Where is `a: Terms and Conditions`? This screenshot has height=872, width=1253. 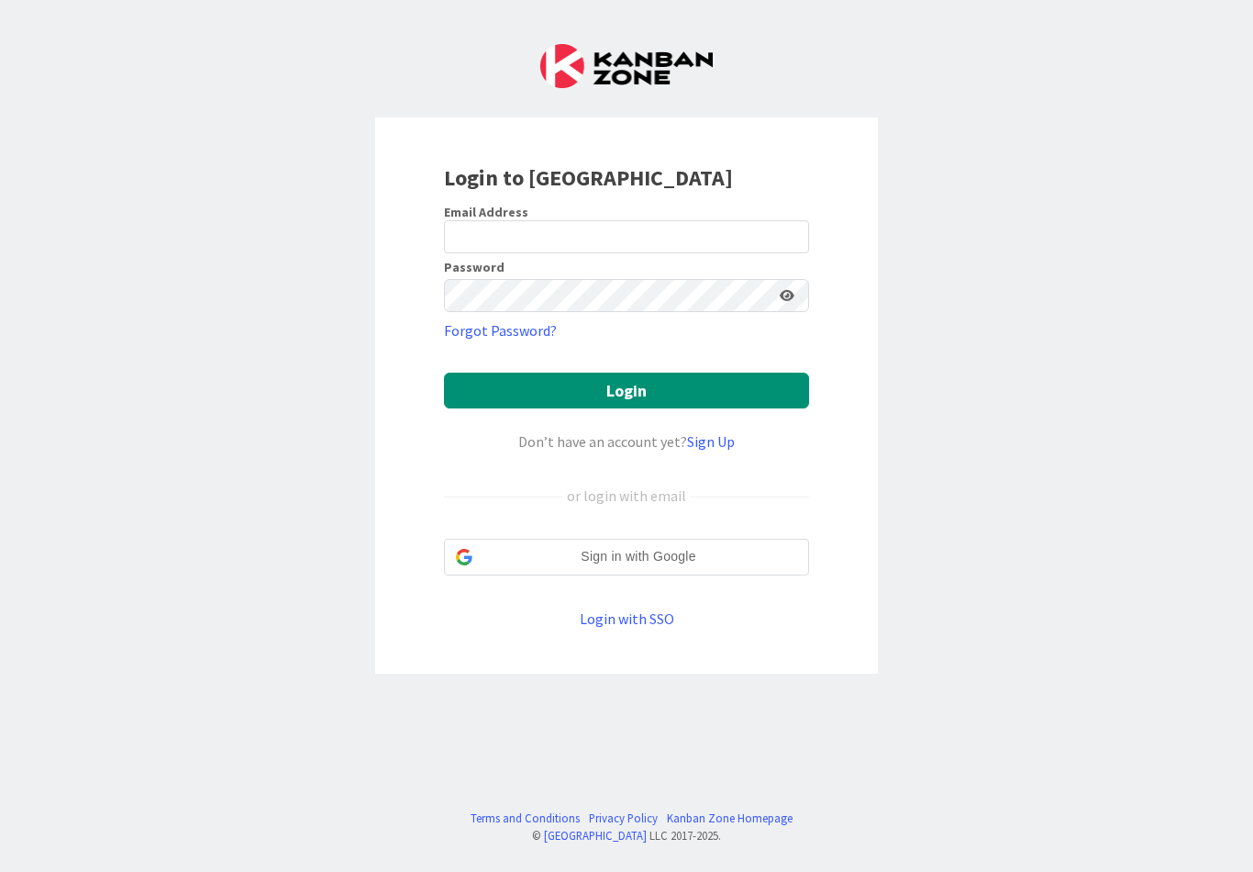 a: Terms and Conditions is located at coordinates (525, 818).